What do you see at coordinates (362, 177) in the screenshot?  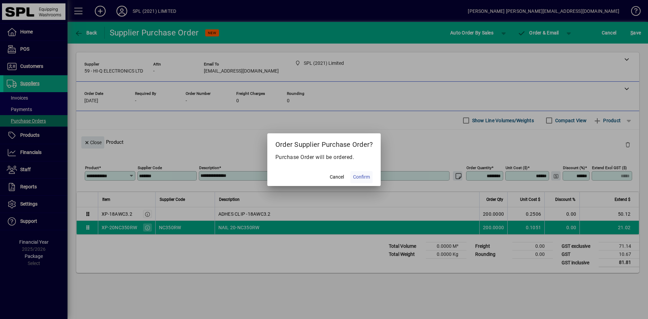 I see `button: Confirm` at bounding box center [362, 177].